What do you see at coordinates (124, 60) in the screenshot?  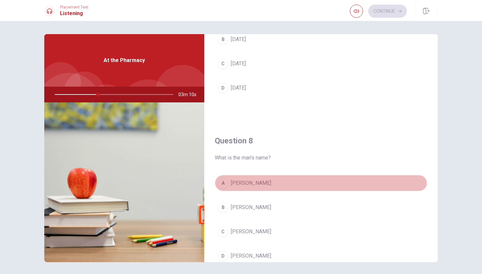 I see `span: At the Pharmacy` at bounding box center [124, 60].